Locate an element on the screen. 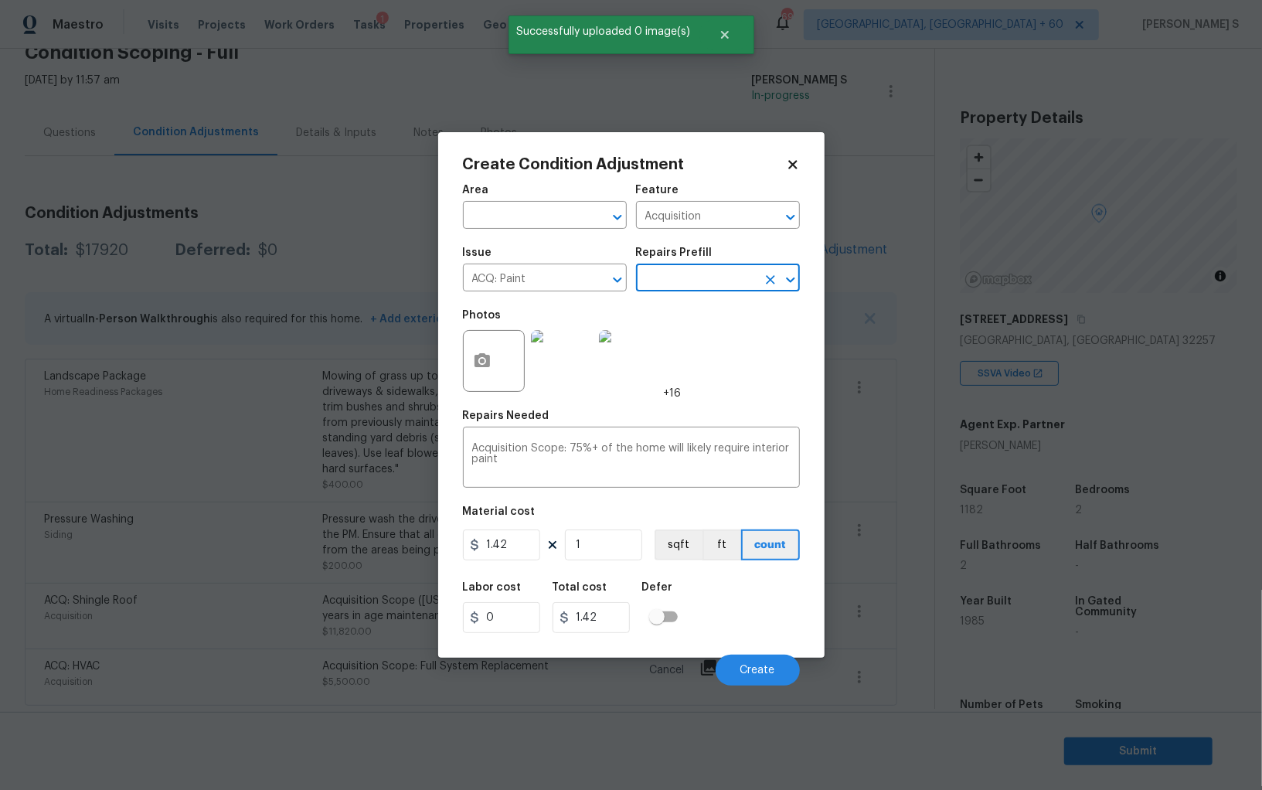 Image resolution: width=1262 pixels, height=790 pixels. h5: Photos is located at coordinates (482, 315).